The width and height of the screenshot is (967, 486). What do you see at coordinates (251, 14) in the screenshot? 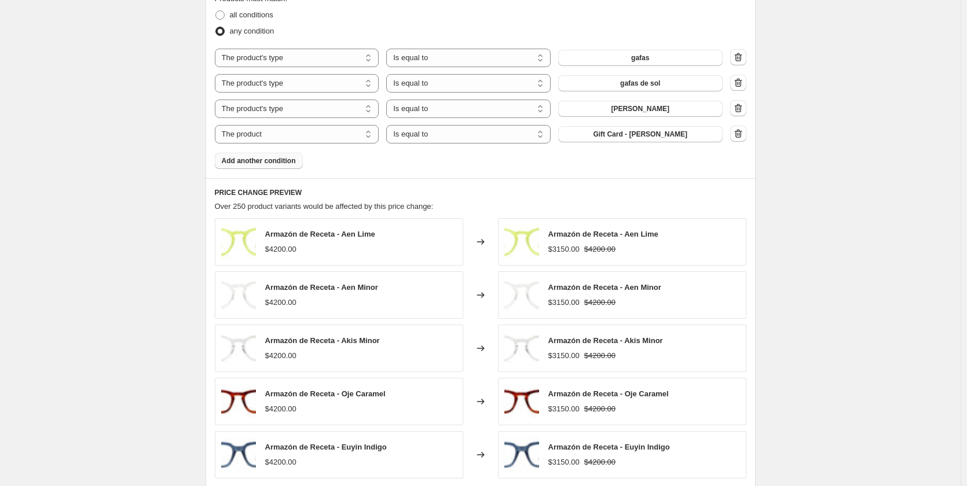
I see `span: all conditions` at bounding box center [251, 14].